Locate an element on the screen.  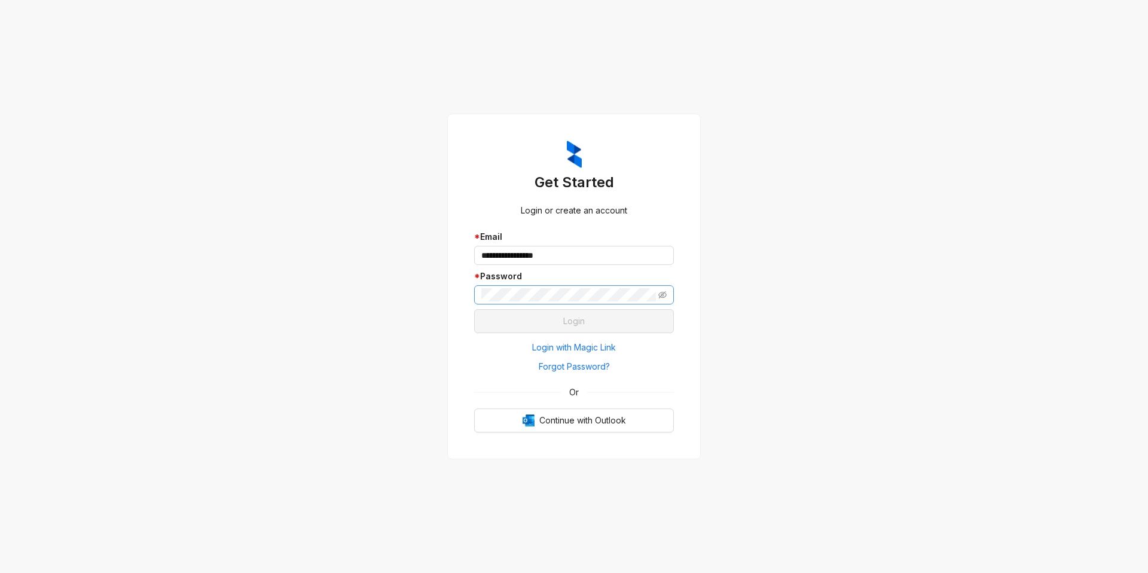
div: Password is located at coordinates (574, 276).